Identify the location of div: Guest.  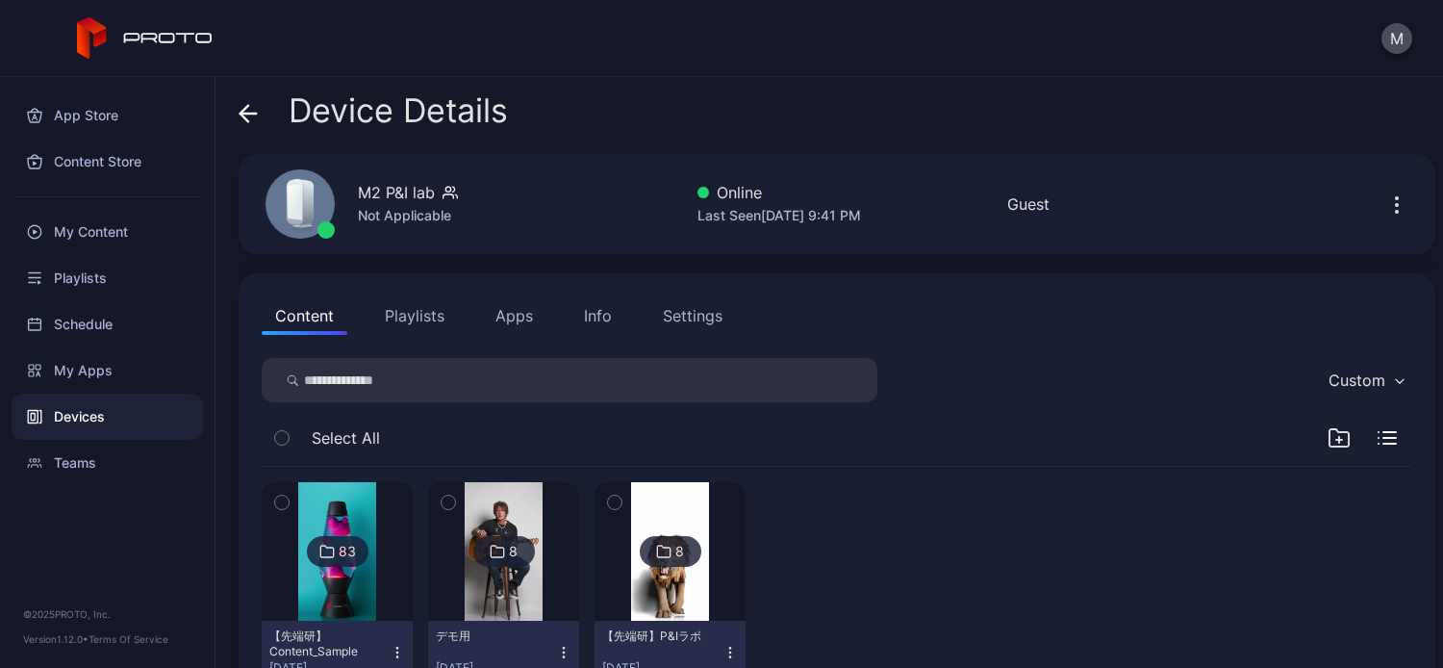
(1029, 204).